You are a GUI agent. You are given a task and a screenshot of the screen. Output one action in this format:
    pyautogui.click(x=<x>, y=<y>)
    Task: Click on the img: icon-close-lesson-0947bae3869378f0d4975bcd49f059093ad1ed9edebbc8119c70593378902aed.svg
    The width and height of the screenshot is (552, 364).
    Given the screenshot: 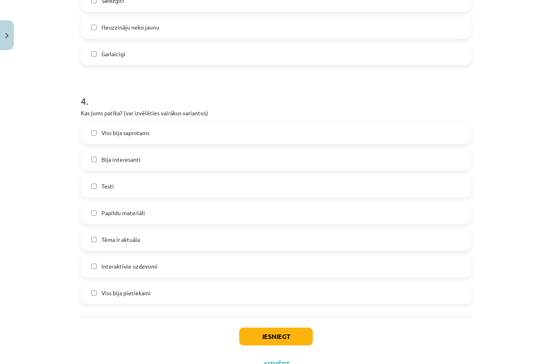 What is the action you would take?
    pyautogui.click(x=7, y=36)
    